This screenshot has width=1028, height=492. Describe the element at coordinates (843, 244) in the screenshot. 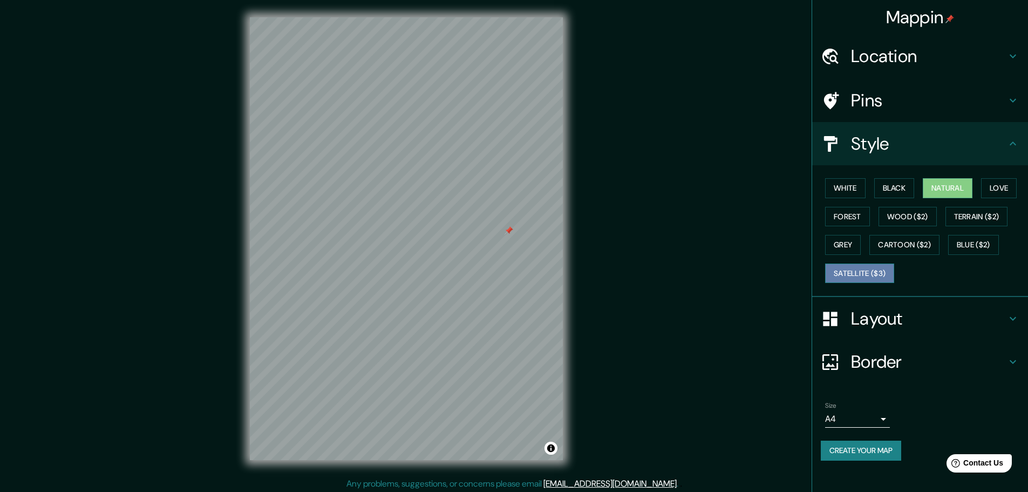

I see `button: Grey` at that location.